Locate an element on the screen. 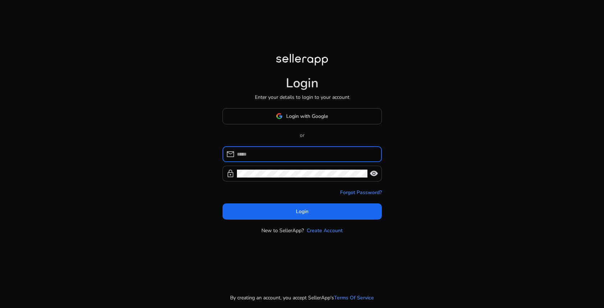 This screenshot has width=604, height=308. span: Login is located at coordinates (302, 211).